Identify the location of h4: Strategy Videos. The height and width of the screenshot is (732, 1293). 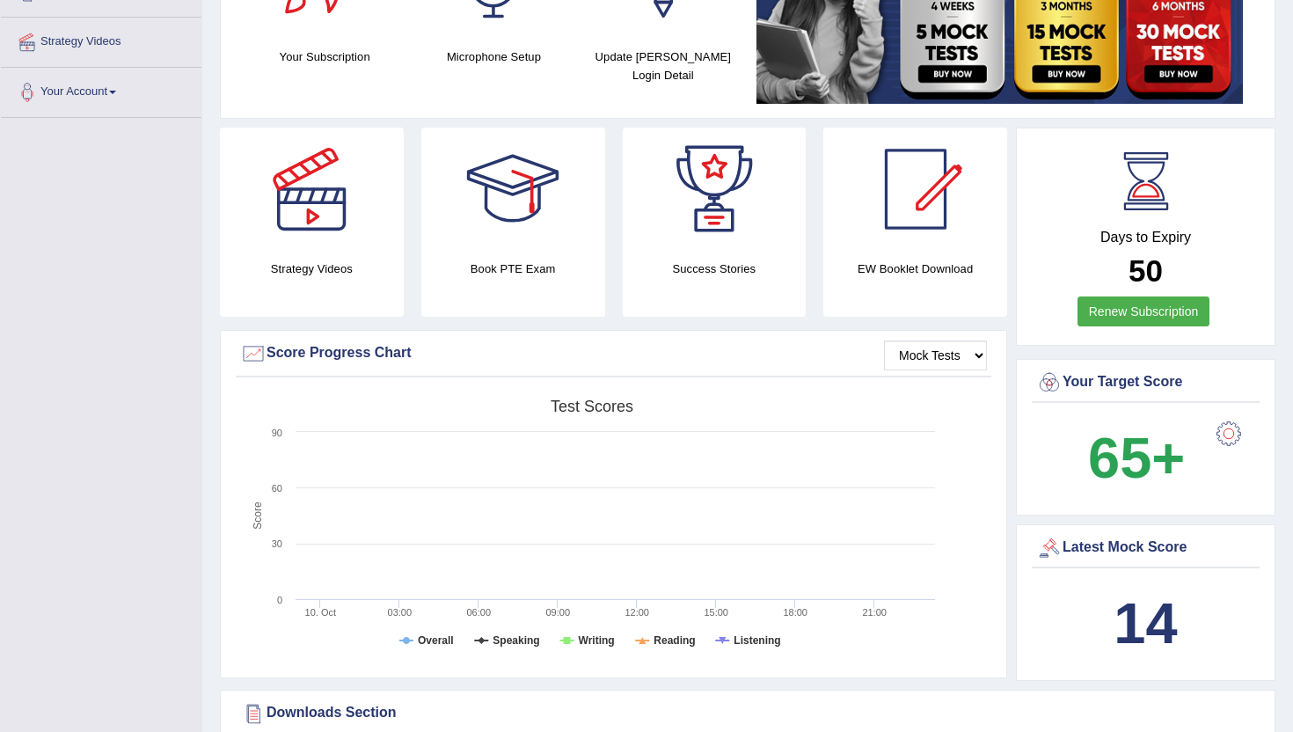
(311, 268).